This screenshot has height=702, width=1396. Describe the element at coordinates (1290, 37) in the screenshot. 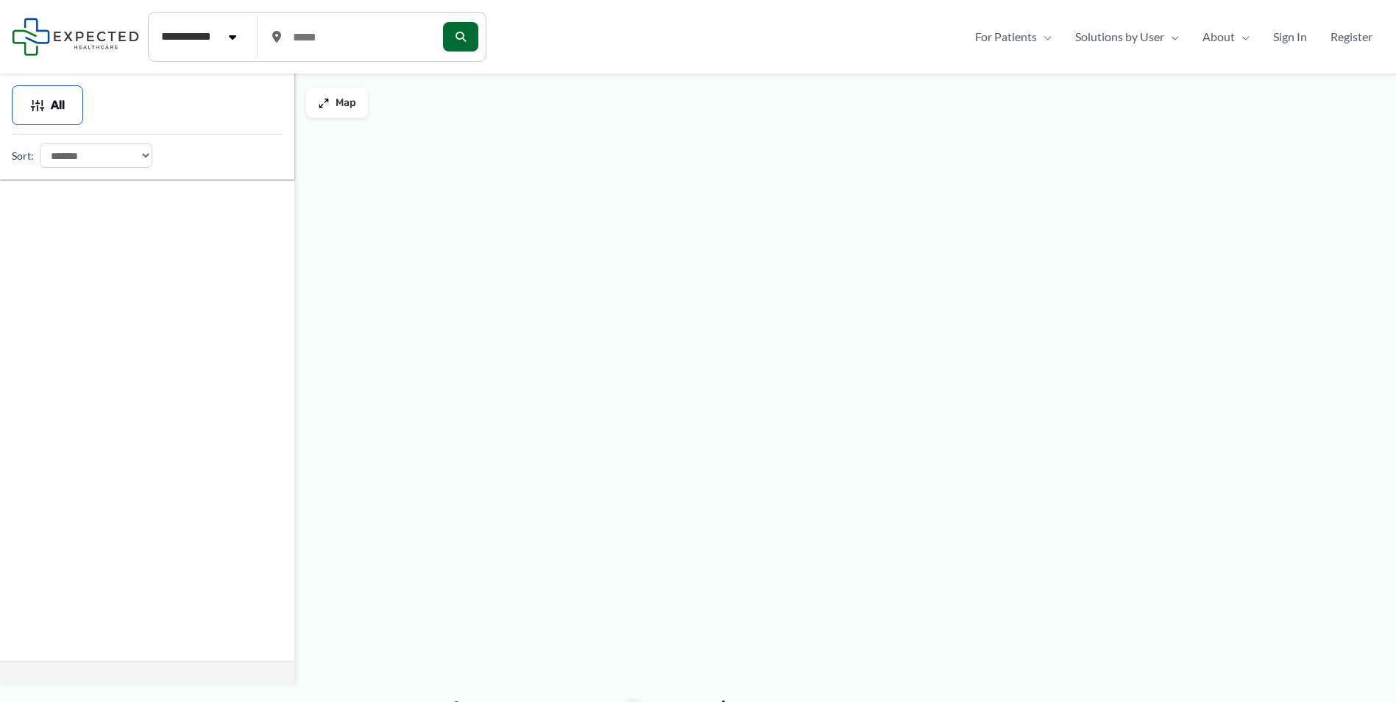

I see `span: Sign In` at that location.